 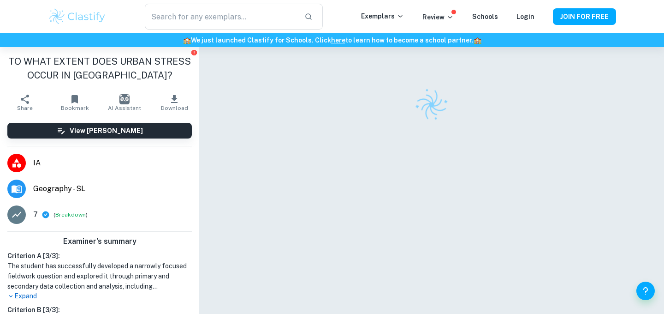 I want to click on p: Exemplars, so click(x=382, y=16).